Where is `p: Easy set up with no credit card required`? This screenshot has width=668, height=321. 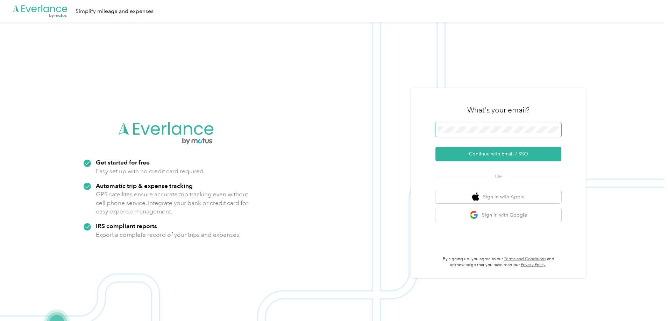
p: Easy set up with no credit card required is located at coordinates (150, 171).